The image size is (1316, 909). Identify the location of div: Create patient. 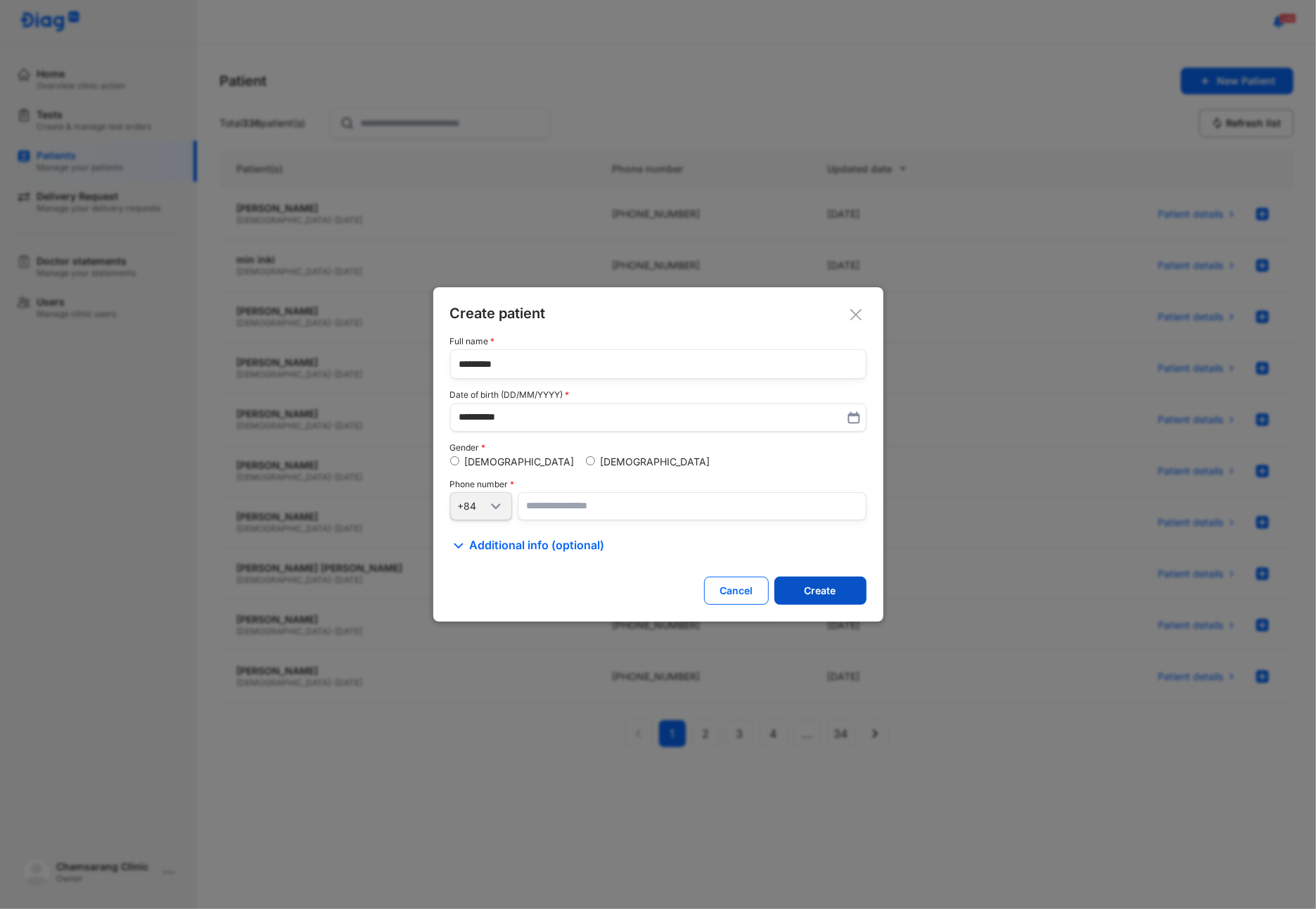
(658, 313).